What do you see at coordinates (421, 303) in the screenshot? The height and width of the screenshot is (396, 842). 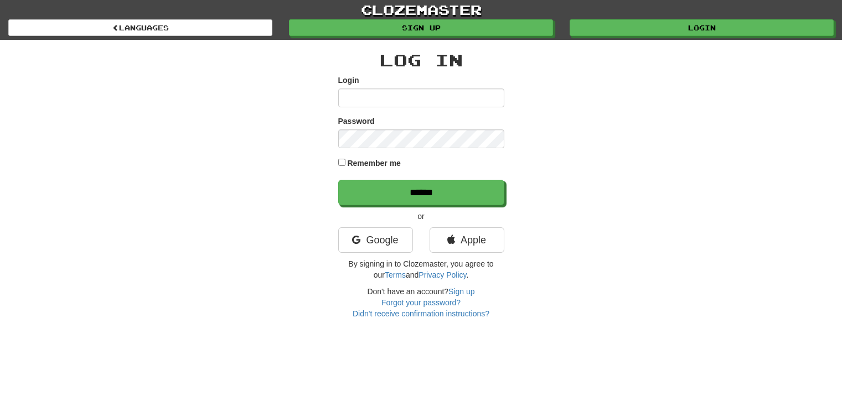 I see `div: Don't have an account?` at bounding box center [421, 303].